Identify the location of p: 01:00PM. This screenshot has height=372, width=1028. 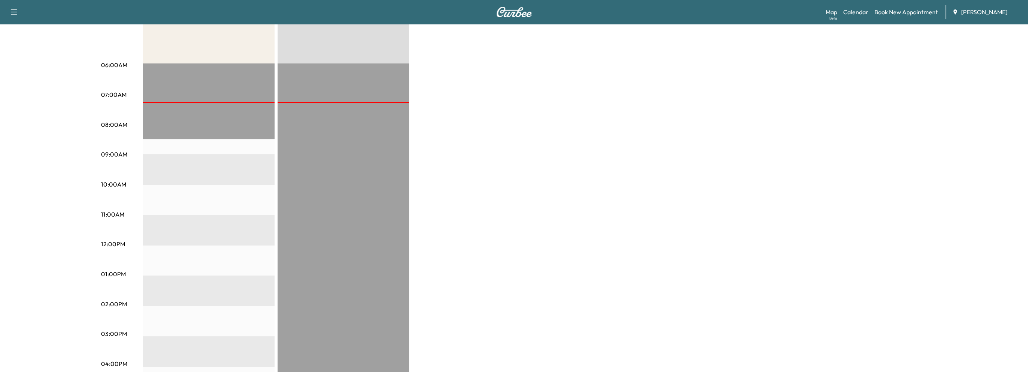
(113, 274).